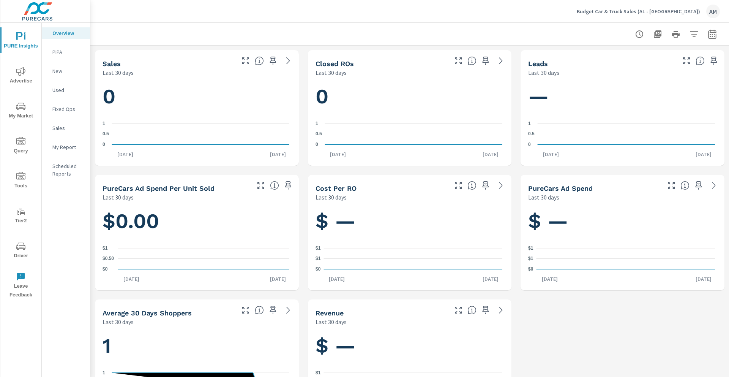 This screenshot has width=729, height=377. I want to click on div: Fixed Ops, so click(66, 109).